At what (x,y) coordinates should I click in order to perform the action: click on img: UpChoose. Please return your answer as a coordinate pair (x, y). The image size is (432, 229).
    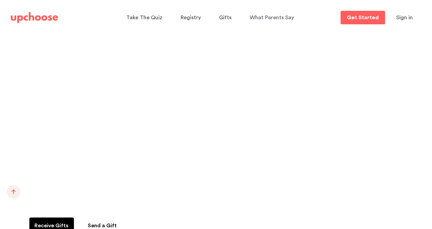
    Looking at the image, I should click on (34, 18).